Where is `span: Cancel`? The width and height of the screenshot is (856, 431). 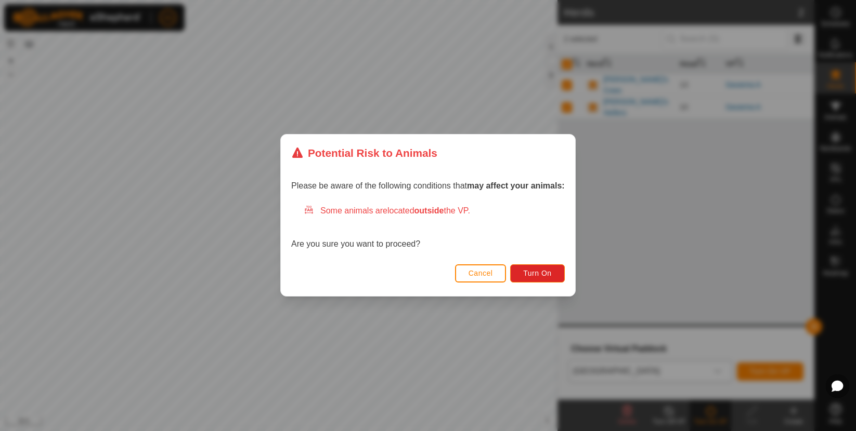
span: Cancel is located at coordinates (480, 274).